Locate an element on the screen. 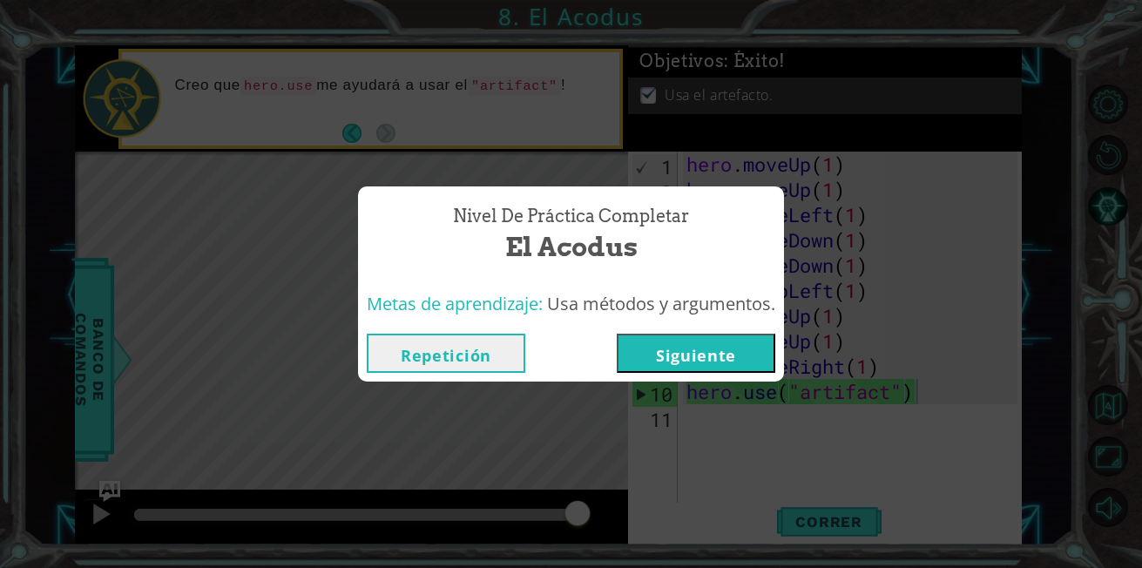 The height and width of the screenshot is (568, 1142). span: Nivel de Práctica Completar is located at coordinates (570, 216).